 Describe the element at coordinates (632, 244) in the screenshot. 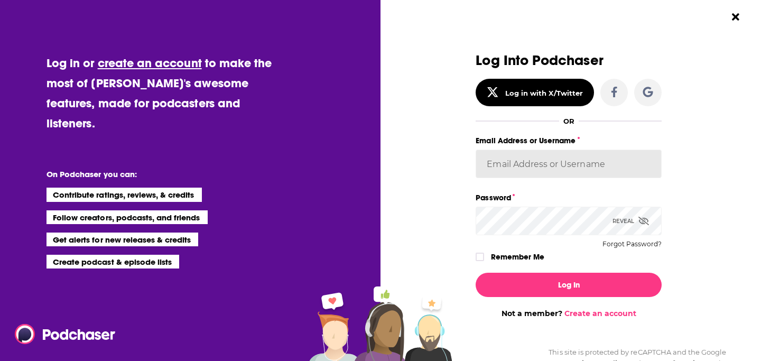

I see `button: Forgot Password?` at that location.